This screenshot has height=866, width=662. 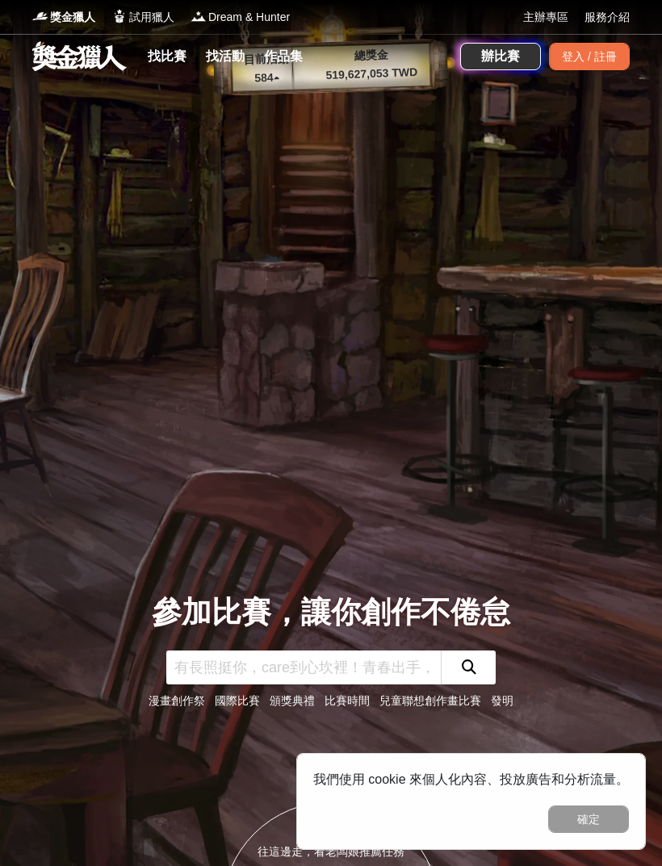 I want to click on a: 比賽時間, so click(x=347, y=701).